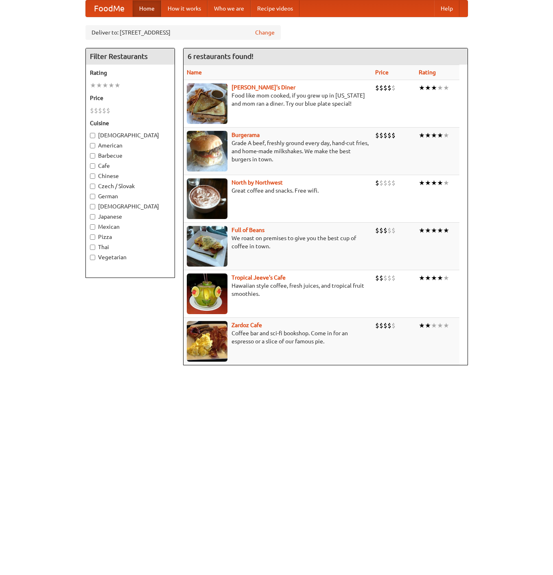 The image size is (553, 575). Describe the element at coordinates (130, 196) in the screenshot. I see `label: German` at that location.